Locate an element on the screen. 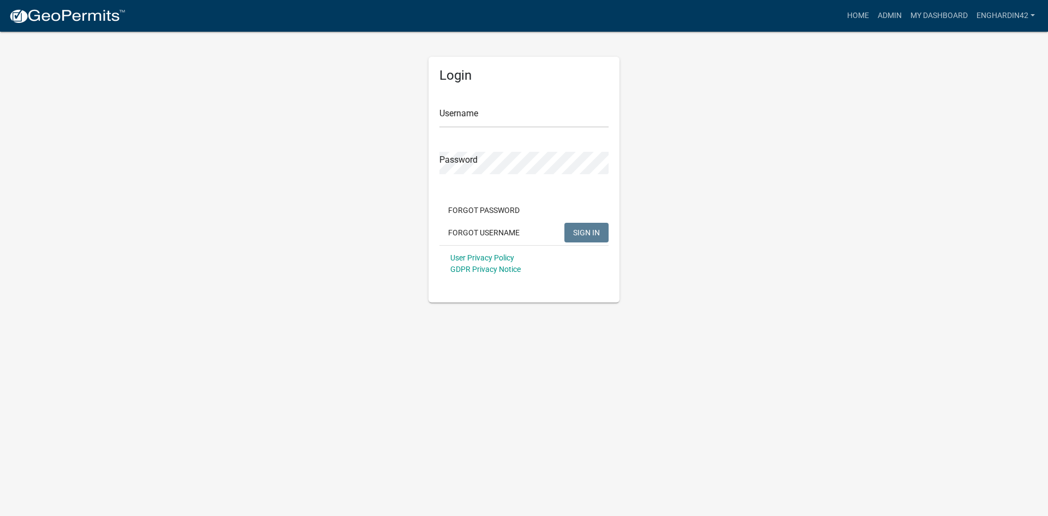  button: SIGN IN is located at coordinates (586, 232).